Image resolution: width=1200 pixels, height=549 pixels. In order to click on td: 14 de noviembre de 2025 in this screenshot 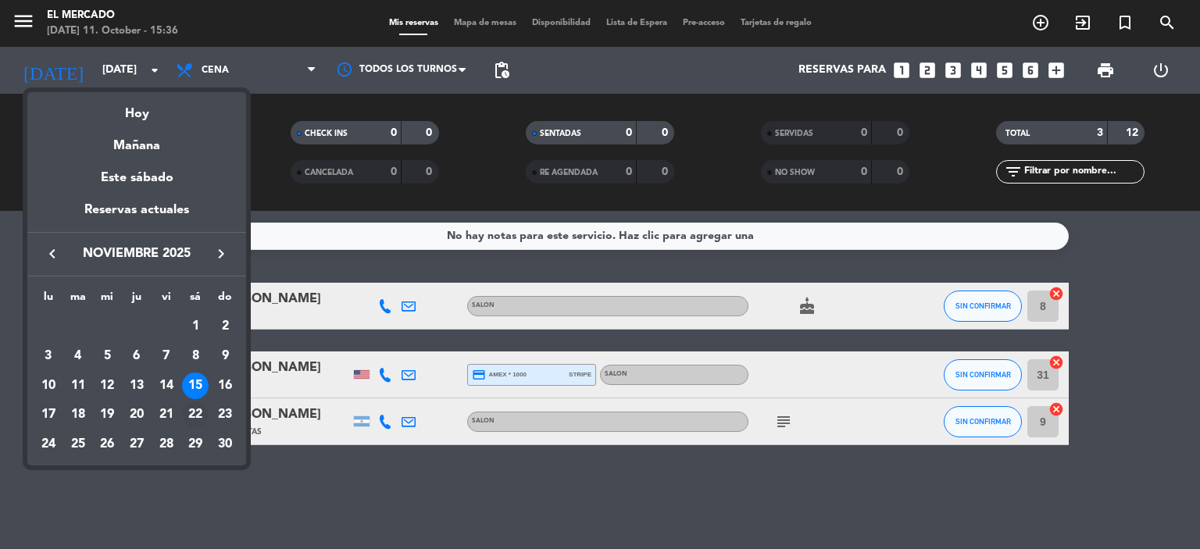, I will do `click(166, 386)`.